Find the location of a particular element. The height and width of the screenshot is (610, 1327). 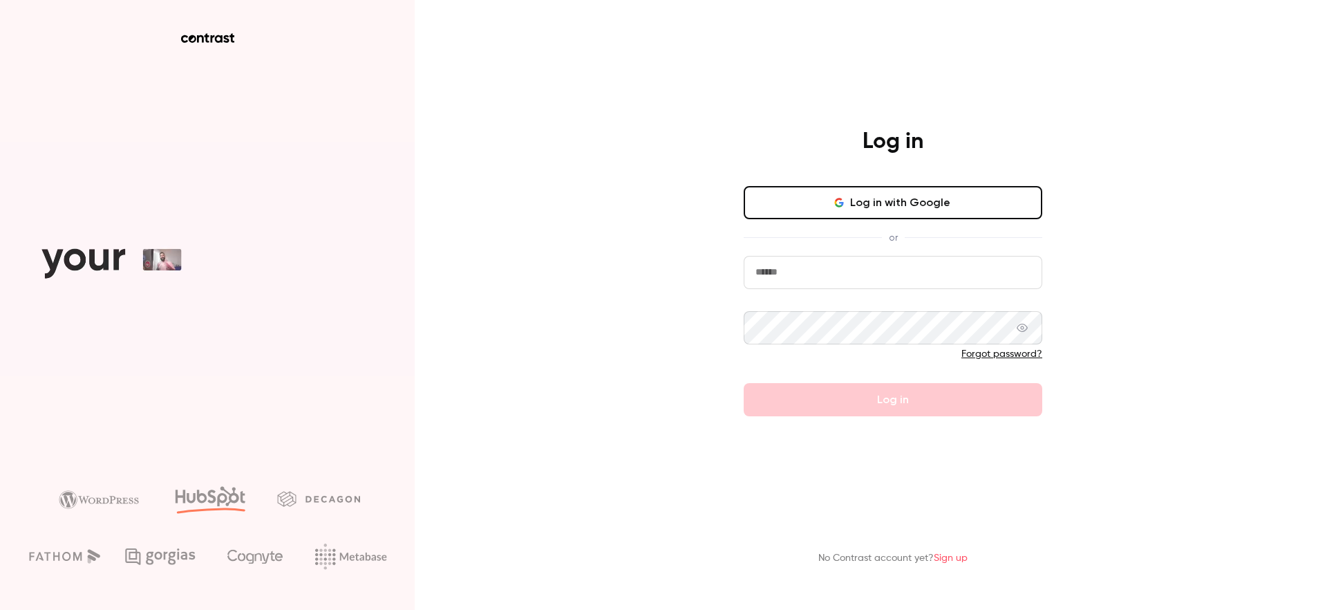

p: No Contrast account yet? is located at coordinates (893, 558).